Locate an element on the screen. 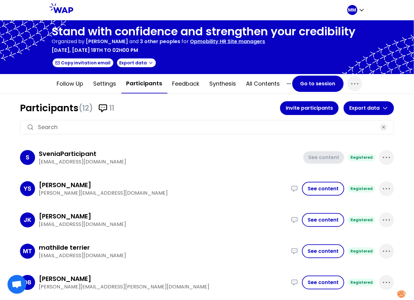 This screenshot has width=414, height=300. span: (12) is located at coordinates (86, 108).